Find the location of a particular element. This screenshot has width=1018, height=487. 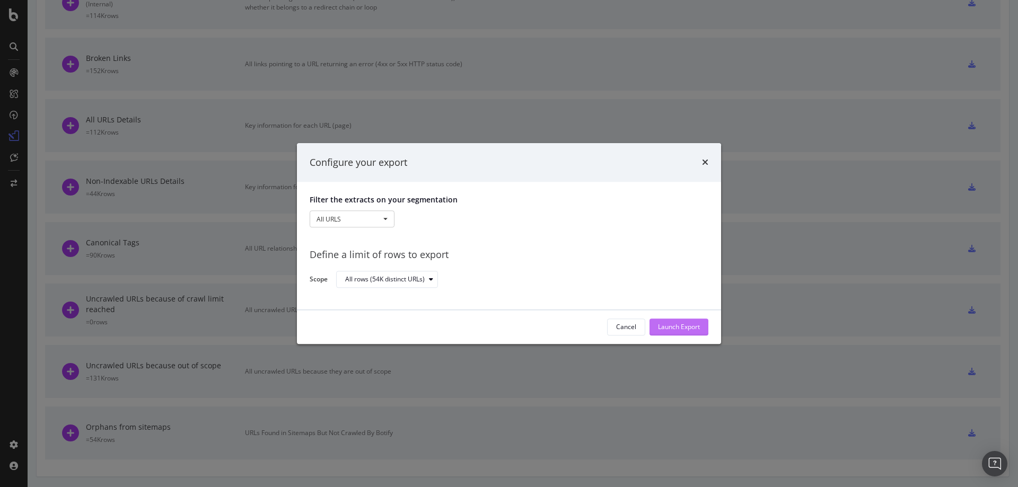

div: times is located at coordinates (705, 163).